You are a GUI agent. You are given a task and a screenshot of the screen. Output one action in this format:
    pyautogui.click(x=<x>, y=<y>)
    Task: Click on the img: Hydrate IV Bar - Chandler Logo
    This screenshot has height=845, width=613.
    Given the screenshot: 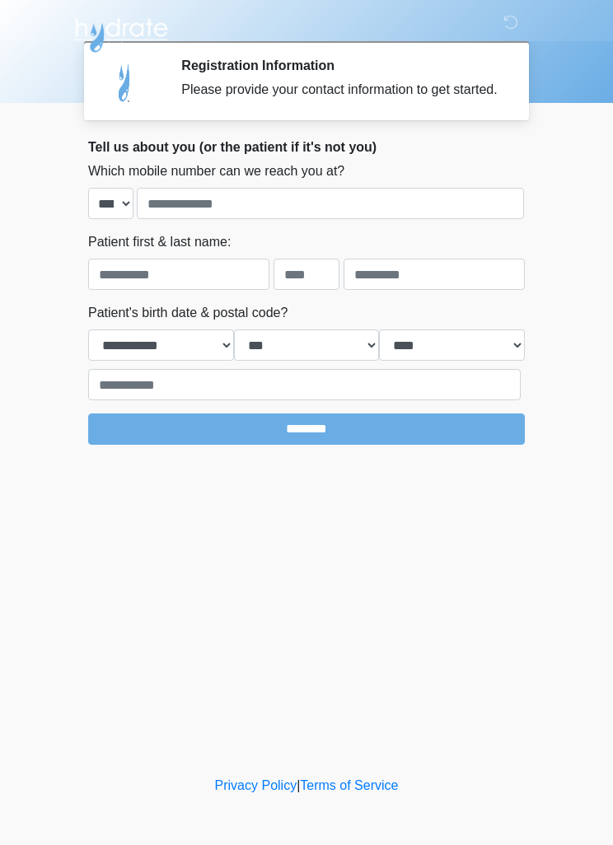 What is the action you would take?
    pyautogui.click(x=121, y=33)
    